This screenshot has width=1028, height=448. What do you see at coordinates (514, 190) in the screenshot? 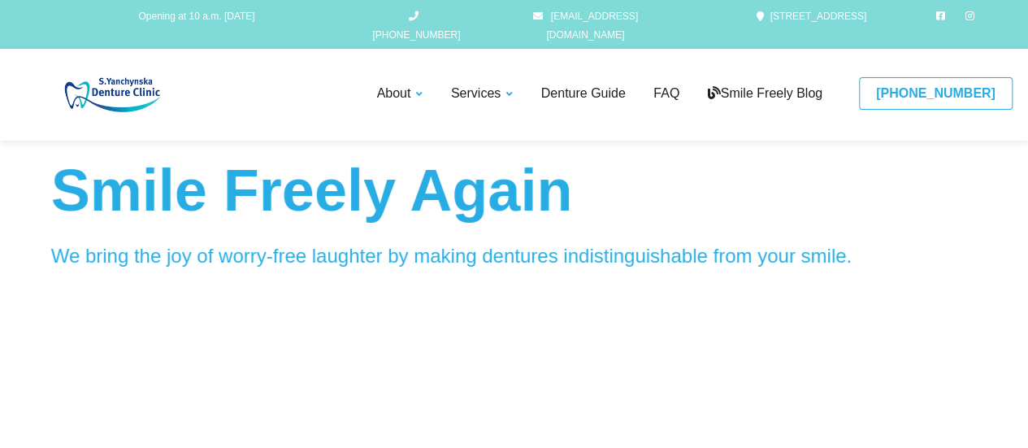
I see `h4: Smile Freely Again` at bounding box center [514, 190].